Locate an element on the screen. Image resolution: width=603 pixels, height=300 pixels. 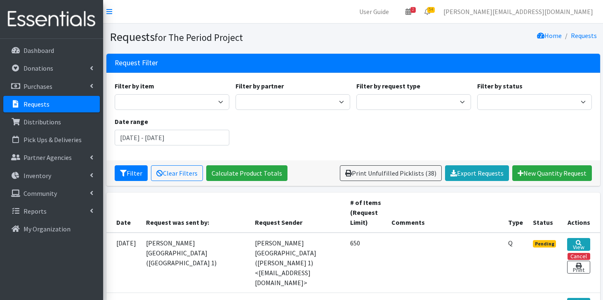
a: Home is located at coordinates (550, 35).